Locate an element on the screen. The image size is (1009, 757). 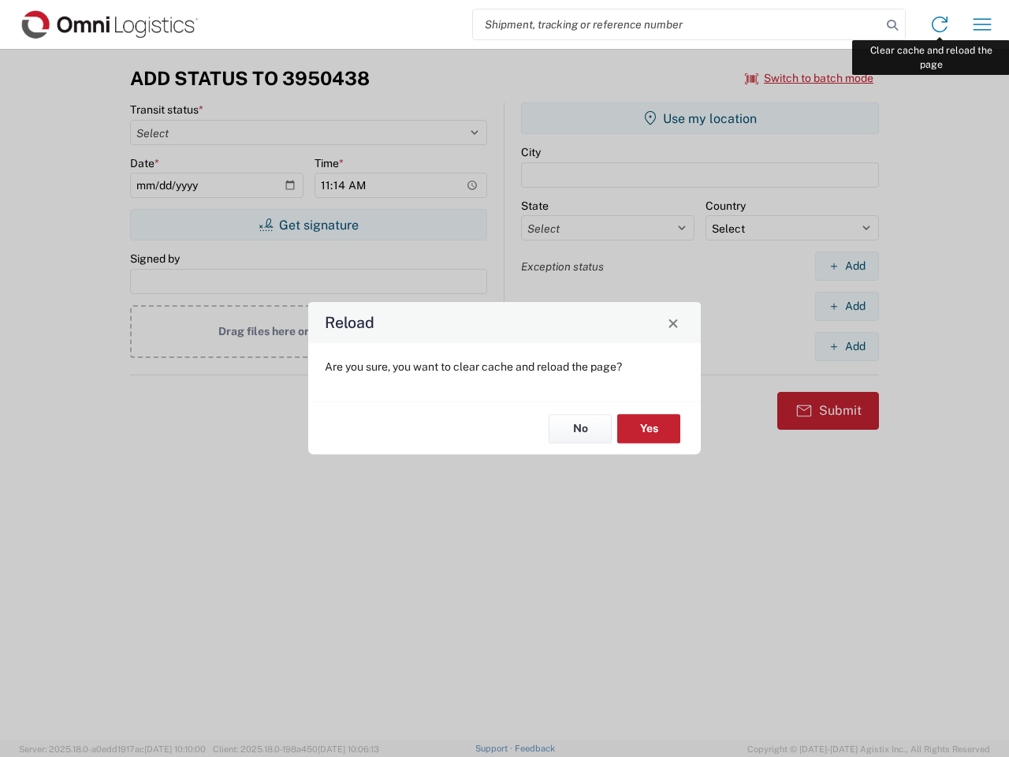
p: Are you sure, you want to clear cache and reload the page? is located at coordinates (505, 367).